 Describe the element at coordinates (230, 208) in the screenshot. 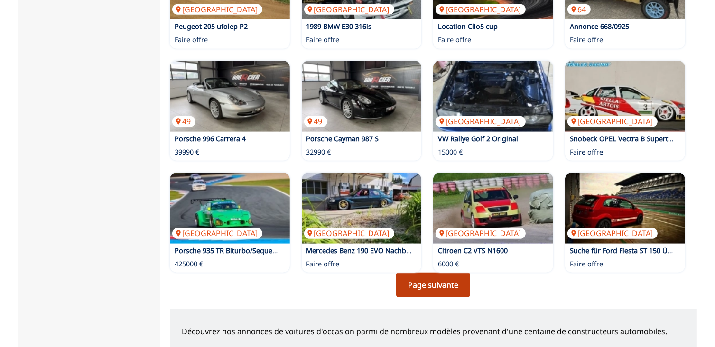

I see `img: Porsche 935 TR Biturbo/Sequentiell/Bosch ABS/Bosch TC` at that location.